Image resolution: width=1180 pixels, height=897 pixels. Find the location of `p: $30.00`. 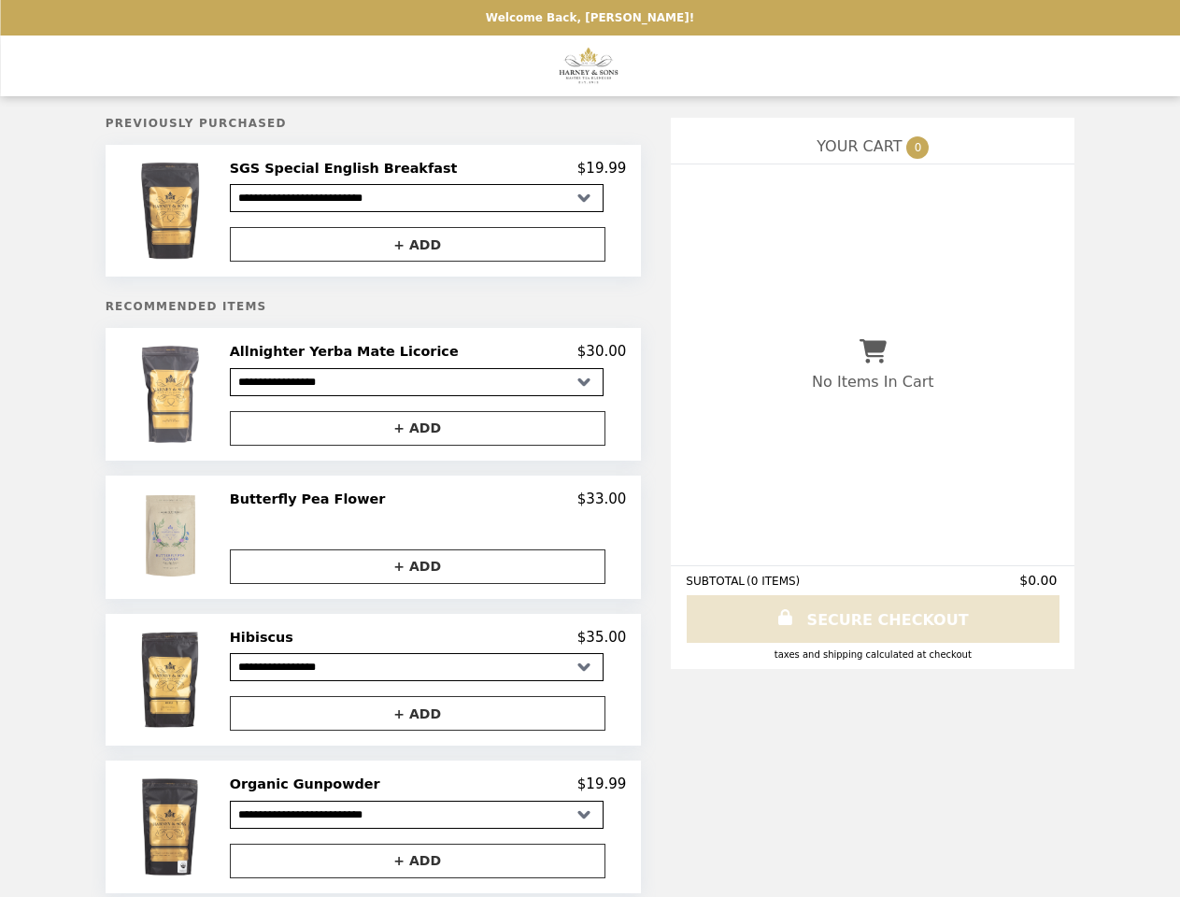

p: $30.00 is located at coordinates (602, 351).